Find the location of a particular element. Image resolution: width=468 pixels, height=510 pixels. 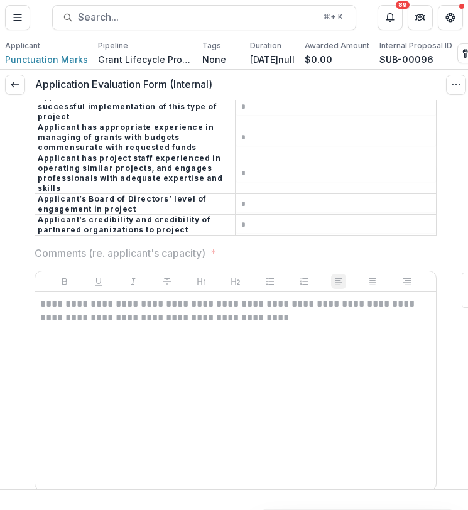

button: Get Help is located at coordinates (450, 18).